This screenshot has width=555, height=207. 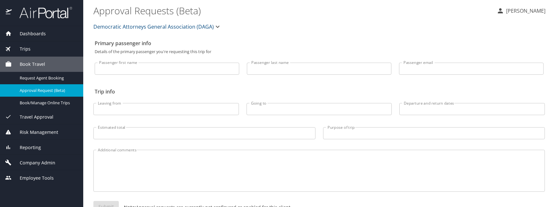 What do you see at coordinates (32, 117) in the screenshot?
I see `span: Travel Approval` at bounding box center [32, 117].